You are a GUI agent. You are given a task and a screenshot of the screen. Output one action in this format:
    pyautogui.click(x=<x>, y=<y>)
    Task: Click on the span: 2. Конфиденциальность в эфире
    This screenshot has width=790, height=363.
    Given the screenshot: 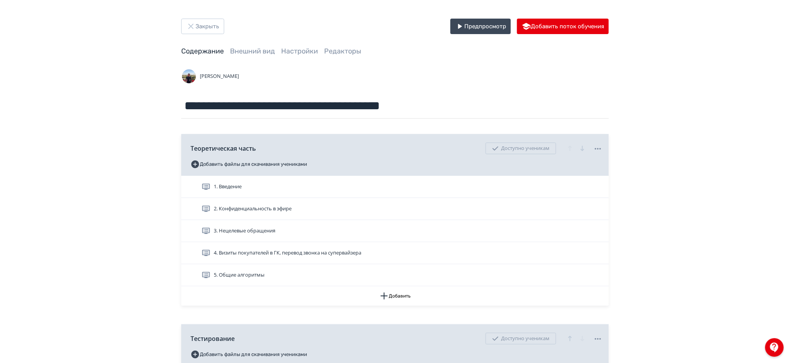 What is the action you would take?
    pyautogui.click(x=252, y=209)
    